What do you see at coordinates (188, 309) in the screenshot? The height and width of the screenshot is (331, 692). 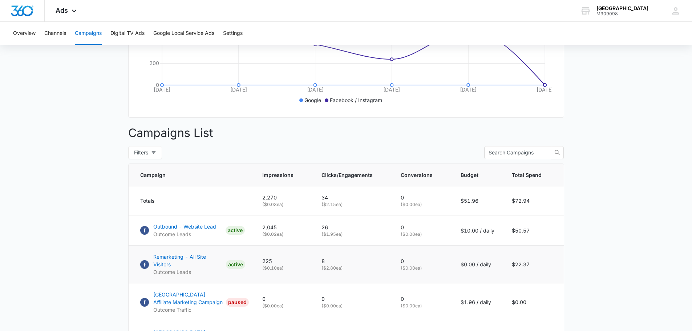 I see `p: Outcome Traffic` at bounding box center [188, 309].